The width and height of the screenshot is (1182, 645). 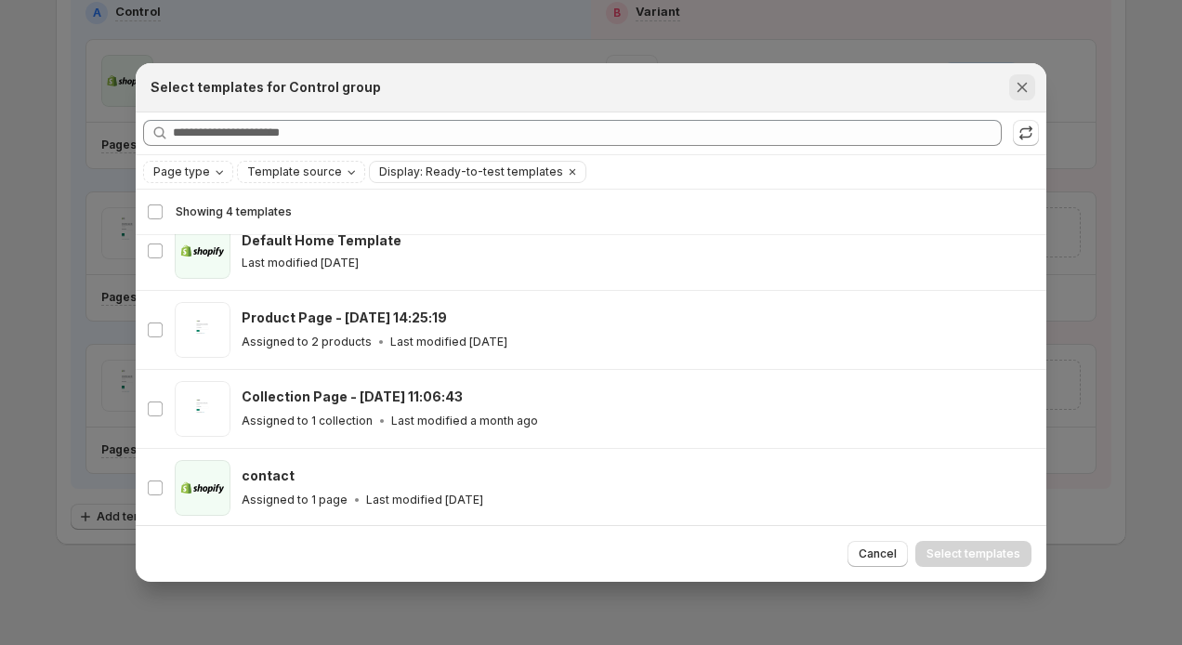 What do you see at coordinates (295, 172) in the screenshot?
I see `span: Template source` at bounding box center [295, 172].